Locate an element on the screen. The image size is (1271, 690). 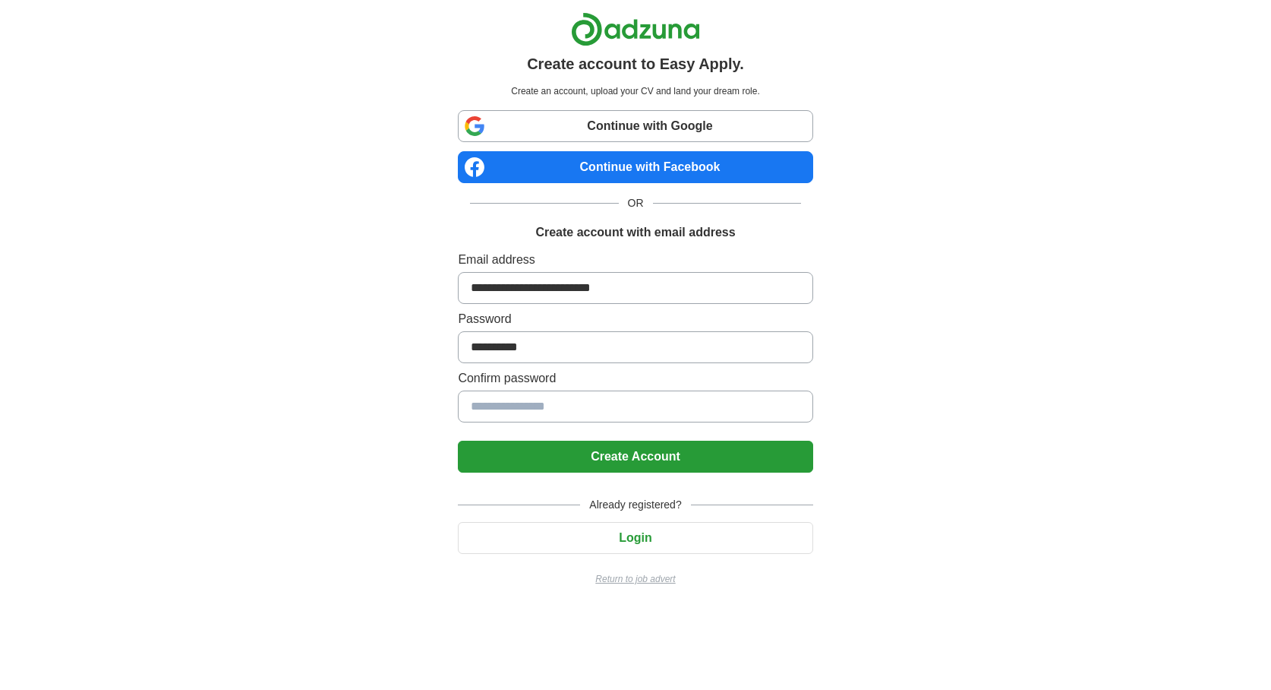
label: Confirm password is located at coordinates (635, 378).